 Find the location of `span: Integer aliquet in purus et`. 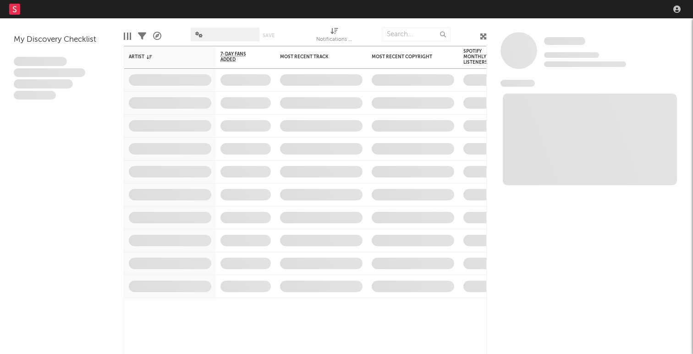

span: Integer aliquet in purus et is located at coordinates (50, 73).